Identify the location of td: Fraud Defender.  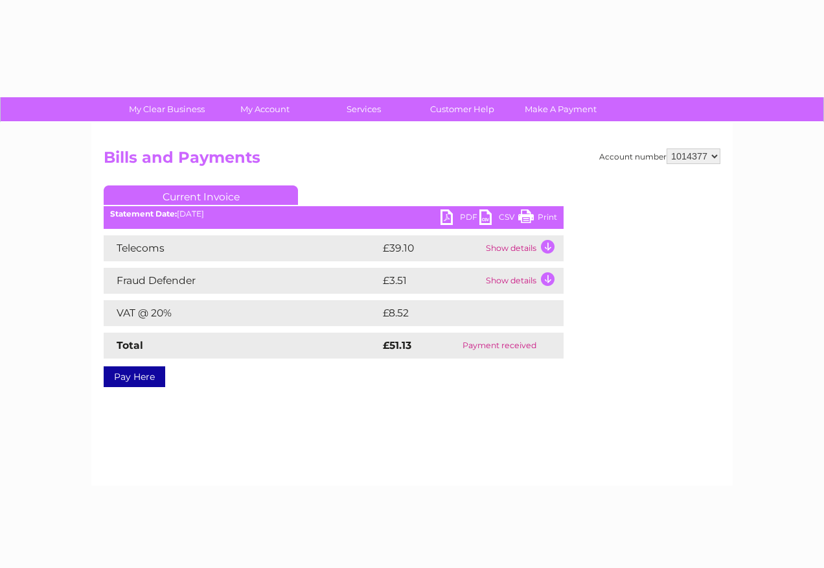
(242, 281).